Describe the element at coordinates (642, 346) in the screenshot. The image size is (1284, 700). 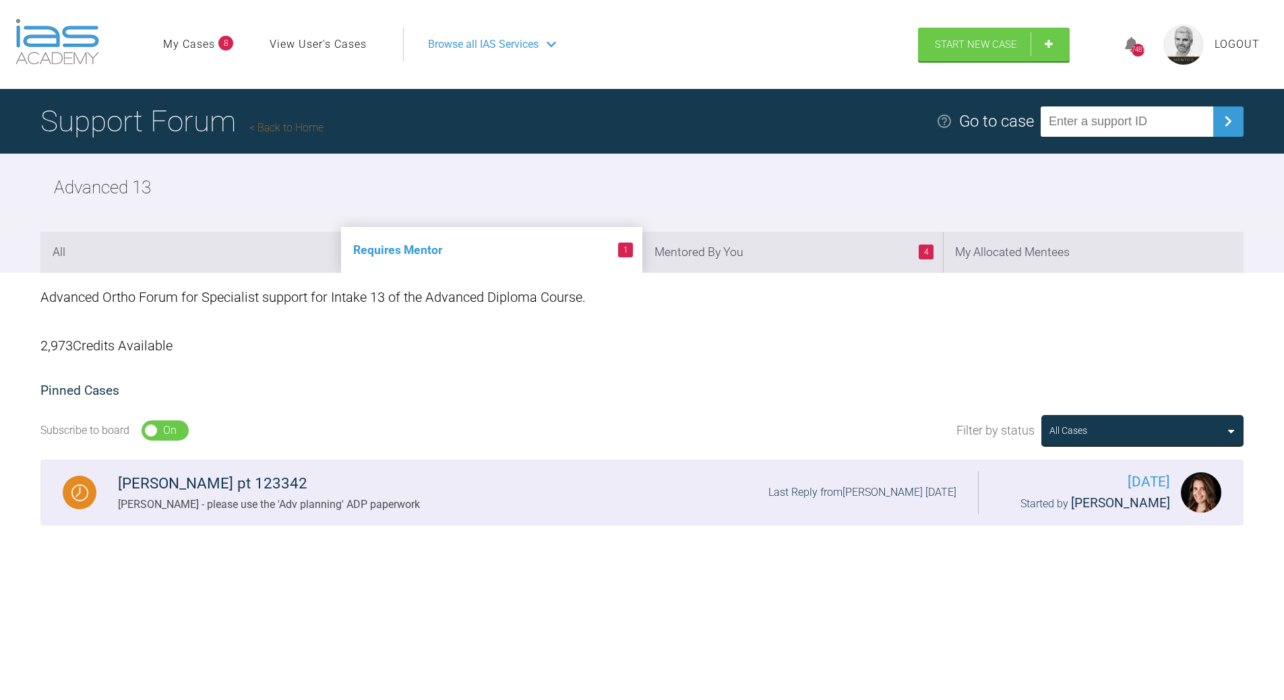
I see `div: 2,973 Credits Available` at that location.